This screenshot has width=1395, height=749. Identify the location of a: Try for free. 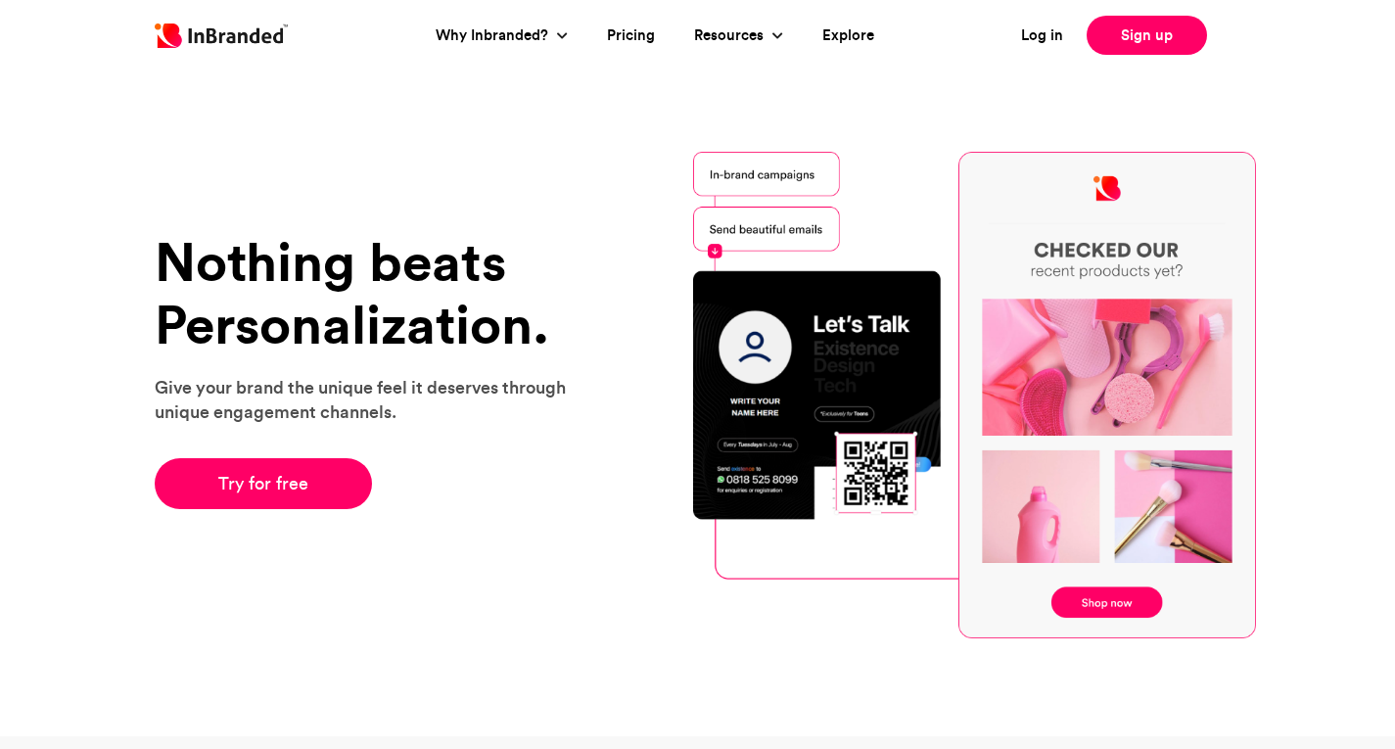
(263, 483).